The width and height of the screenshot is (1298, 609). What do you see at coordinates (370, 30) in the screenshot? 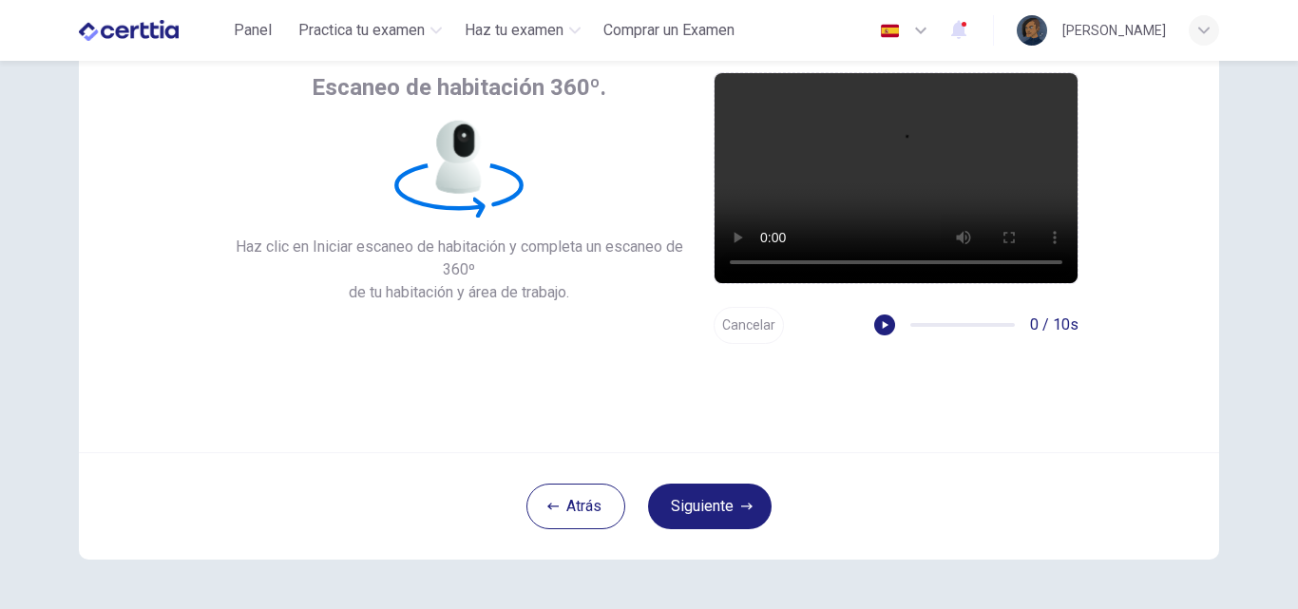
I see `button: Practica tu examen` at bounding box center [370, 30].